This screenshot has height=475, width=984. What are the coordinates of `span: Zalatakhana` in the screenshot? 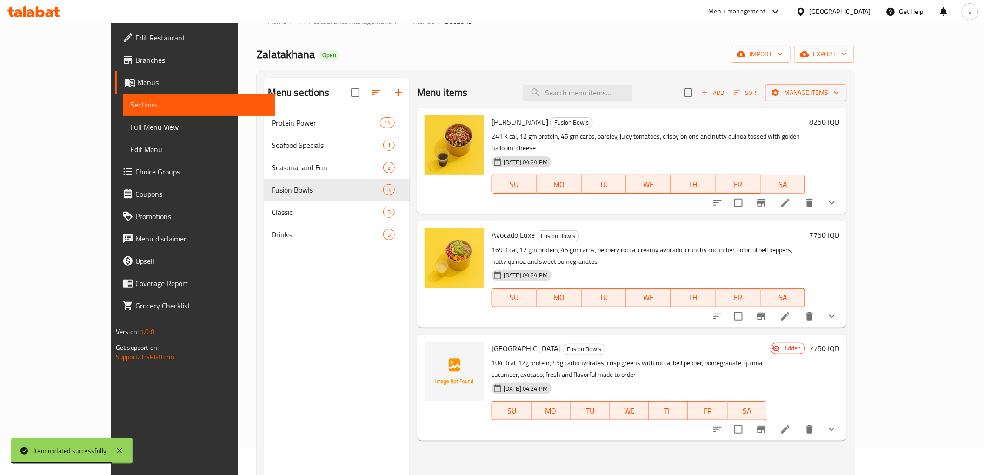 It's located at (285, 54).